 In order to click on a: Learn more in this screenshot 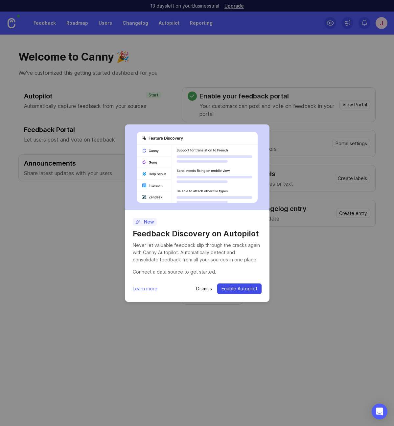, I will do `click(145, 289)`.